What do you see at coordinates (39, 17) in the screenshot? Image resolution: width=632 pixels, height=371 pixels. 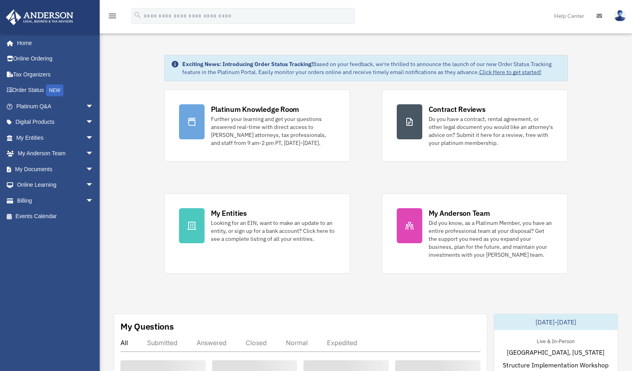 I see `img: Anderson Advisors Platinum Portal` at bounding box center [39, 17].